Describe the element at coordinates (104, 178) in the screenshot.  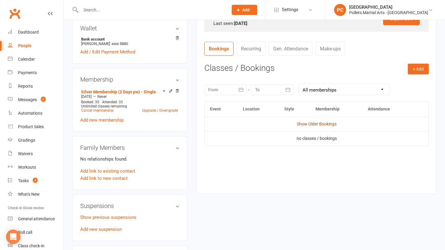
I see `a: Add link to new contact` at that location.